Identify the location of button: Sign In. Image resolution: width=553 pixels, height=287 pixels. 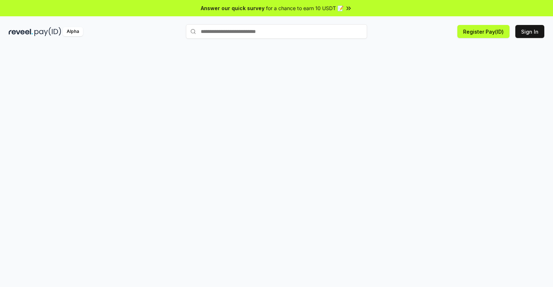
(530, 32).